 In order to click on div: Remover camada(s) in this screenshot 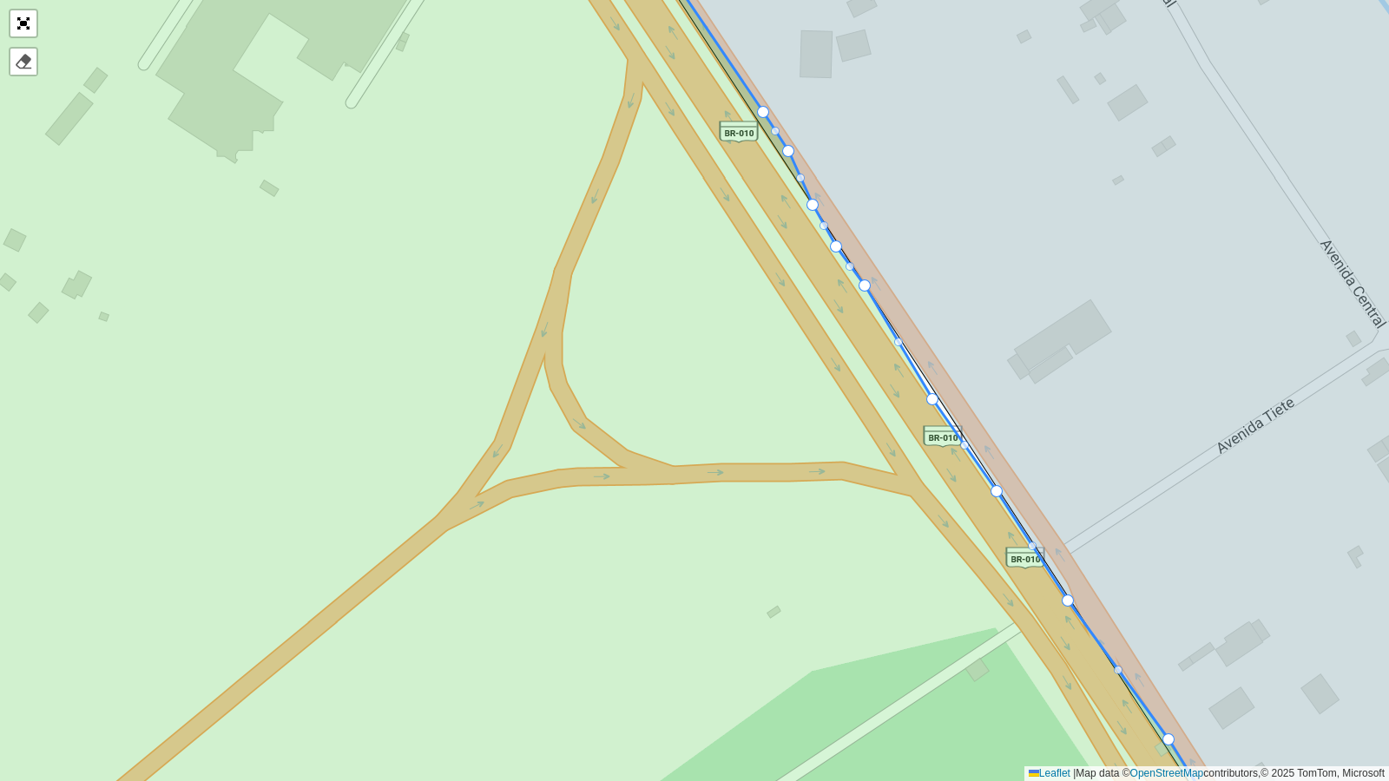, I will do `click(23, 62)`.